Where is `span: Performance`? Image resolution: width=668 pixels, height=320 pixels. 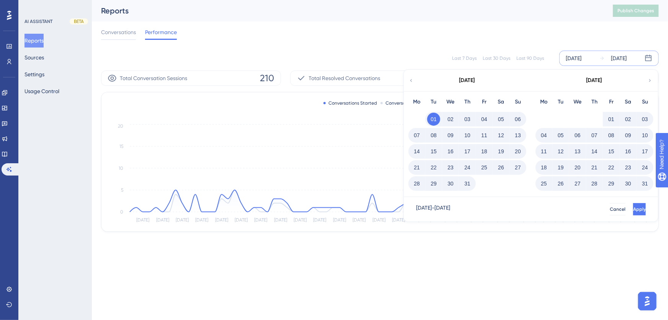 span: Performance is located at coordinates (161, 32).